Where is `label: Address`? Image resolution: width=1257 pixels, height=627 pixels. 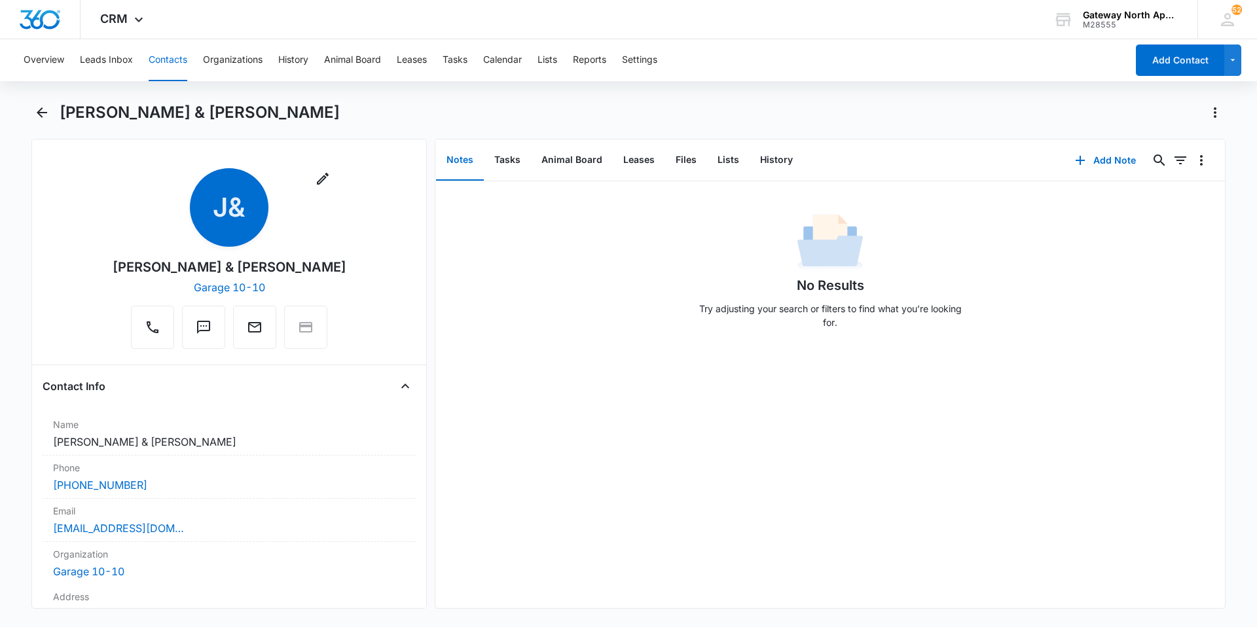 label: Address is located at coordinates (229, 597).